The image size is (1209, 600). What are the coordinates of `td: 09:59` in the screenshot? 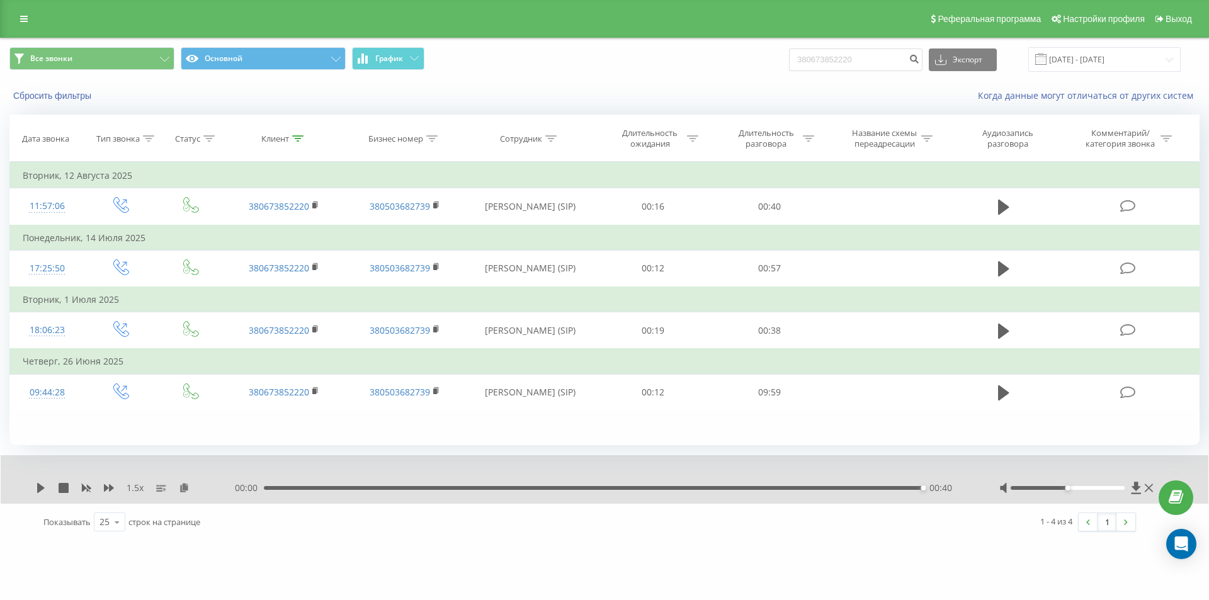 It's located at (769, 392).